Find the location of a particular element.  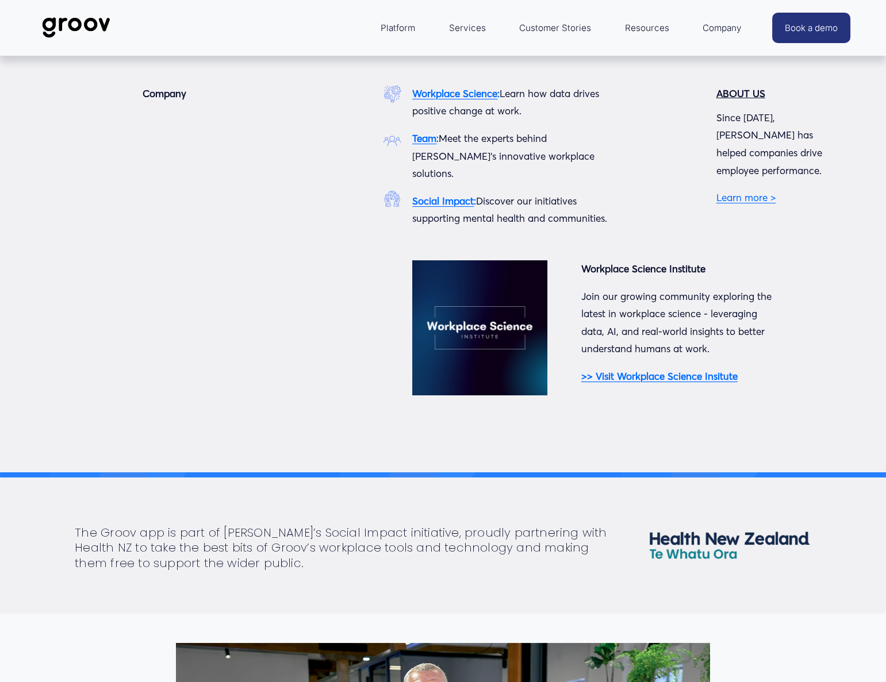

span: Platform is located at coordinates (398, 28).